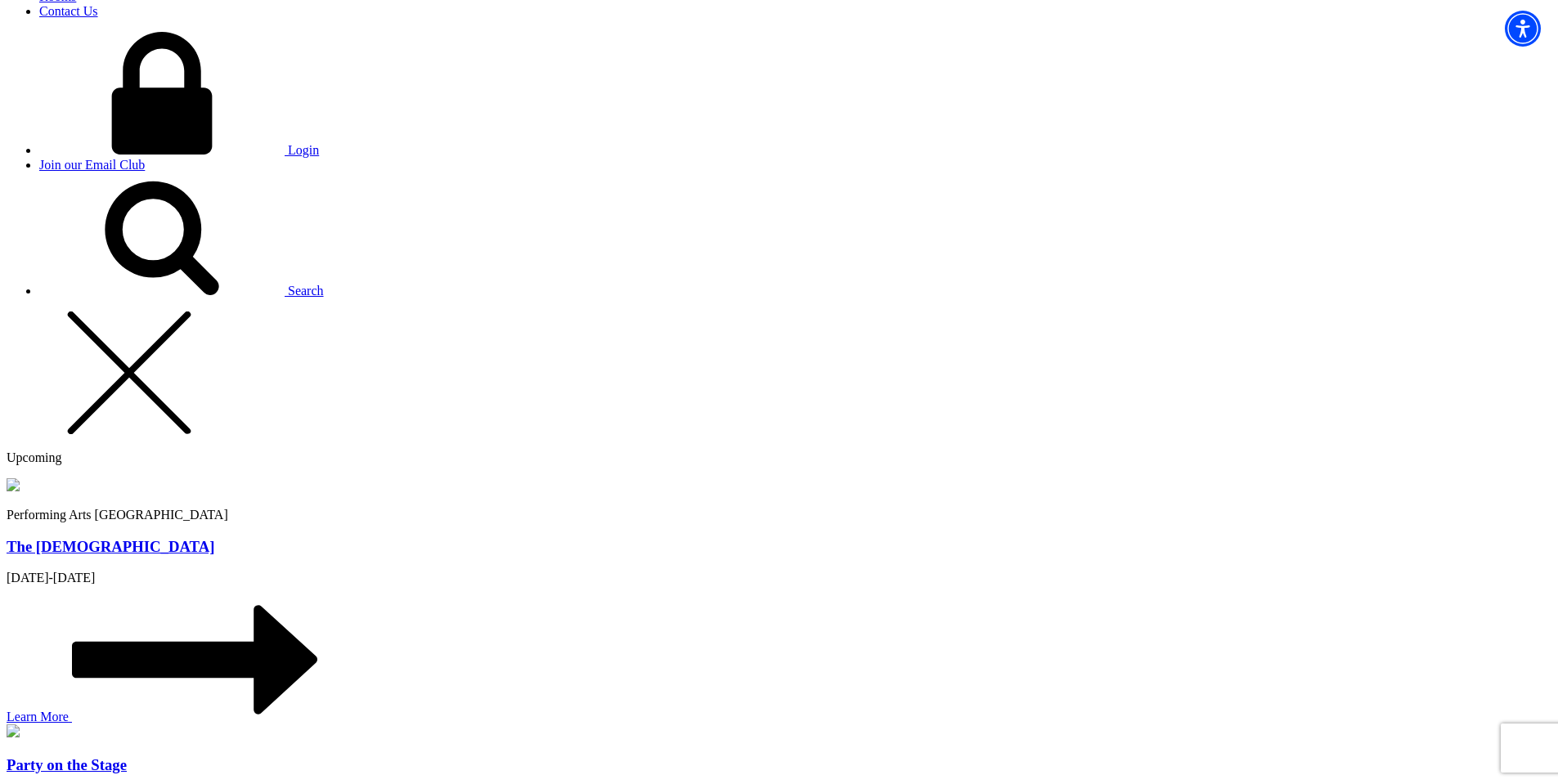 The width and height of the screenshot is (1558, 784). Describe the element at coordinates (779, 457) in the screenshot. I see `p: Upcoming` at that location.